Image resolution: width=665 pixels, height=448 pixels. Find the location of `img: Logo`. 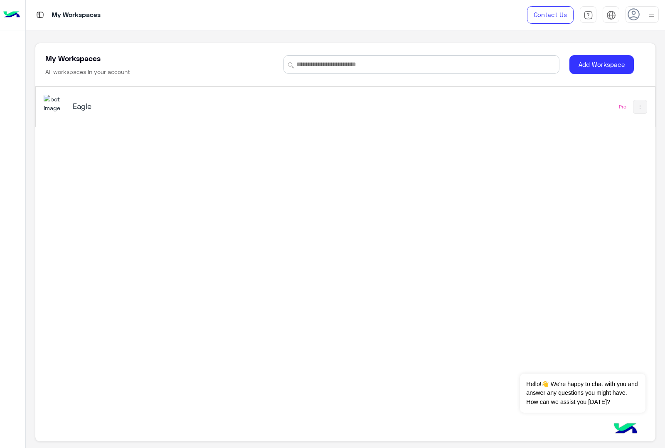

img: Logo is located at coordinates (12, 15).